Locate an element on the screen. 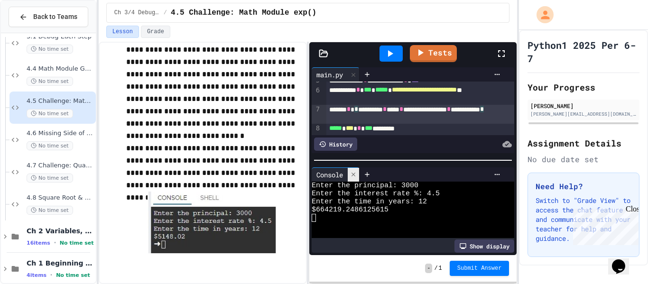 The width and height of the screenshot is (648, 284). div: Chat with us now!Close is located at coordinates (35, 32).